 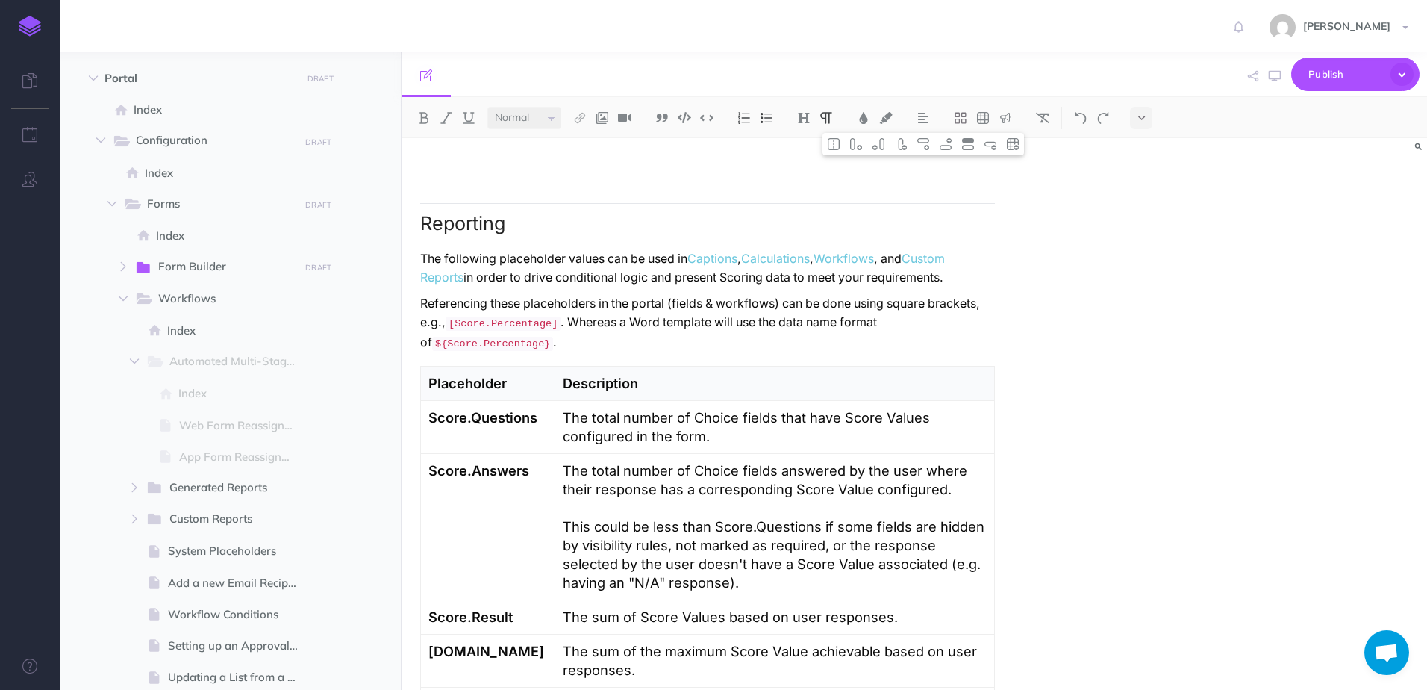 What do you see at coordinates (479, 470) in the screenshot?
I see `strong: Score.Answers` at bounding box center [479, 470].